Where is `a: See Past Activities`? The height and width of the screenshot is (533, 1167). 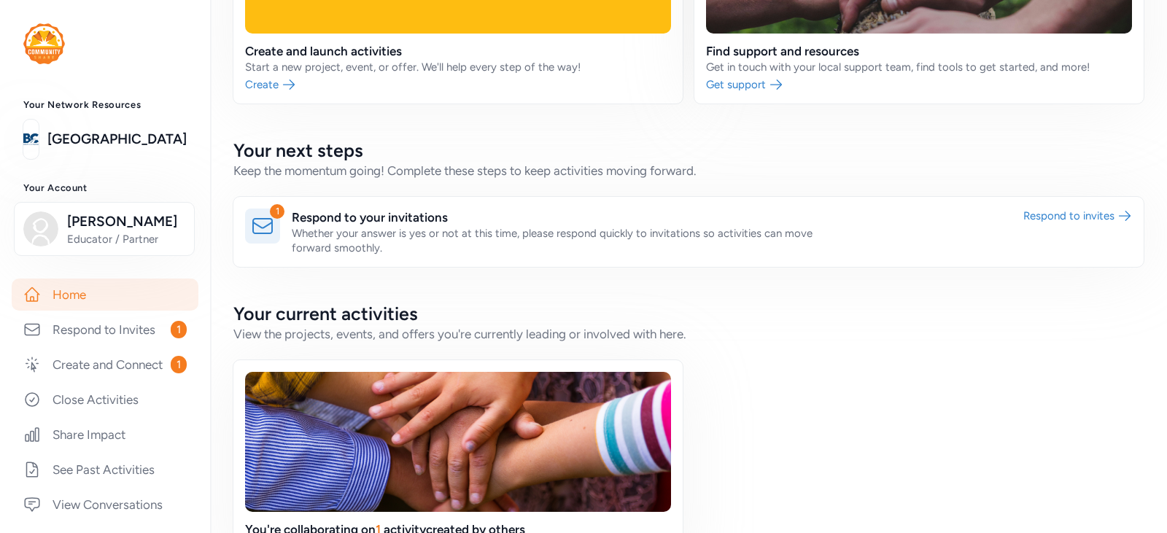
a: See Past Activities is located at coordinates (105, 470).